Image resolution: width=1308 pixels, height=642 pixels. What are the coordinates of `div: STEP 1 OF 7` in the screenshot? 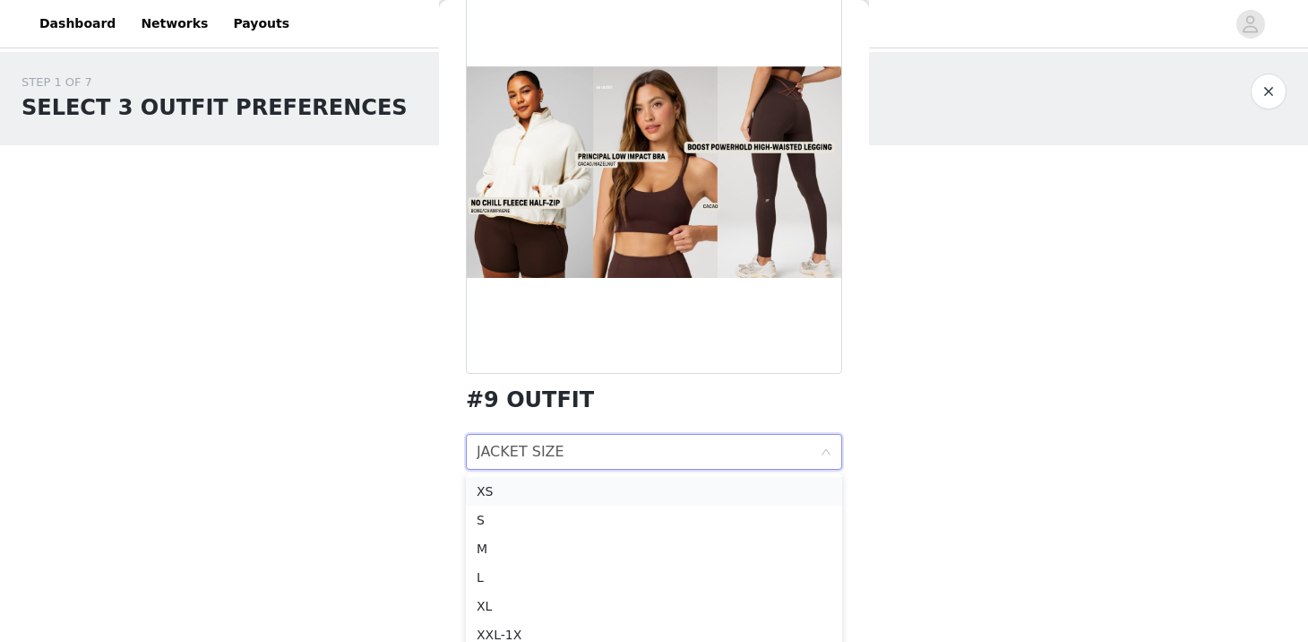 It's located at (214, 82).